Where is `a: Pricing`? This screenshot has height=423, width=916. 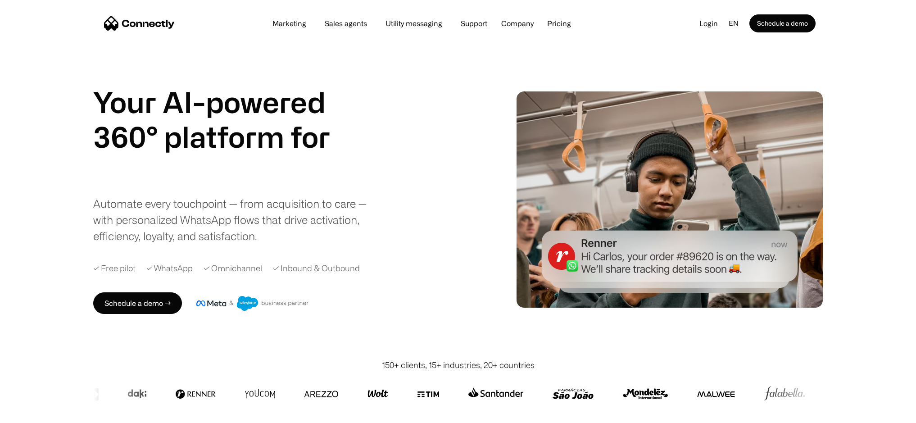
a: Pricing is located at coordinates (559, 23).